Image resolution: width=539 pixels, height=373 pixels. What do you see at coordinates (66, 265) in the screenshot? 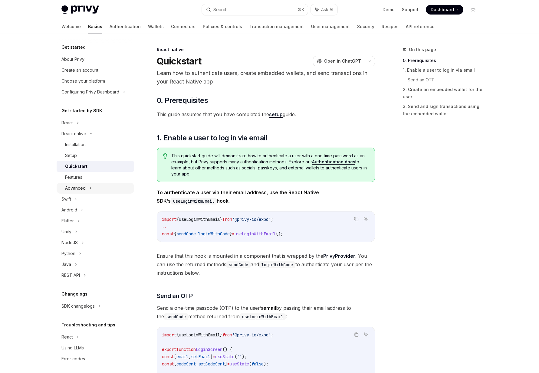
I see `div: Java` at bounding box center [66, 265].